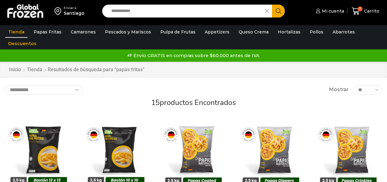  Describe the element at coordinates (360, 9) in the screenshot. I see `span: 7` at that location.